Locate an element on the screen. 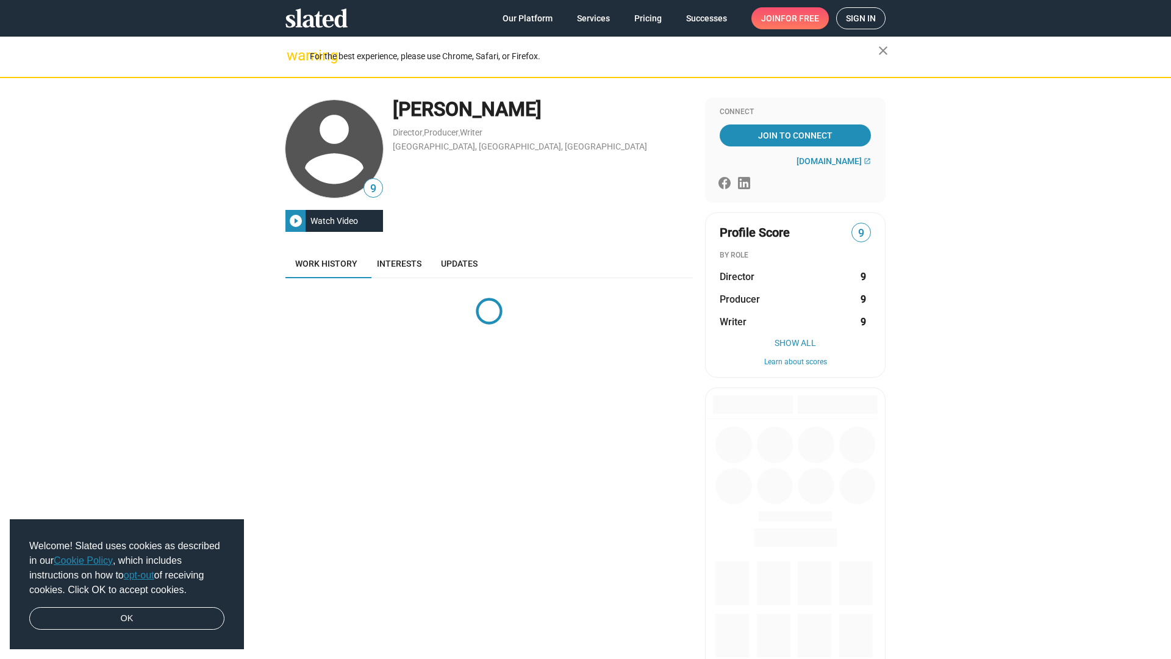 Image resolution: width=1171 pixels, height=659 pixels. mat-icon: play_circle_filled is located at coordinates (296, 221).